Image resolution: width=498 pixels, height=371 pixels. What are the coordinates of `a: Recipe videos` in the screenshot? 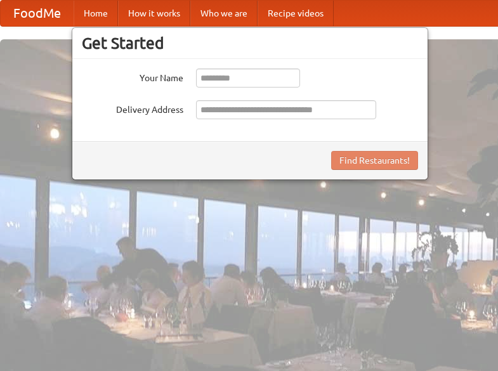 It's located at (295, 13).